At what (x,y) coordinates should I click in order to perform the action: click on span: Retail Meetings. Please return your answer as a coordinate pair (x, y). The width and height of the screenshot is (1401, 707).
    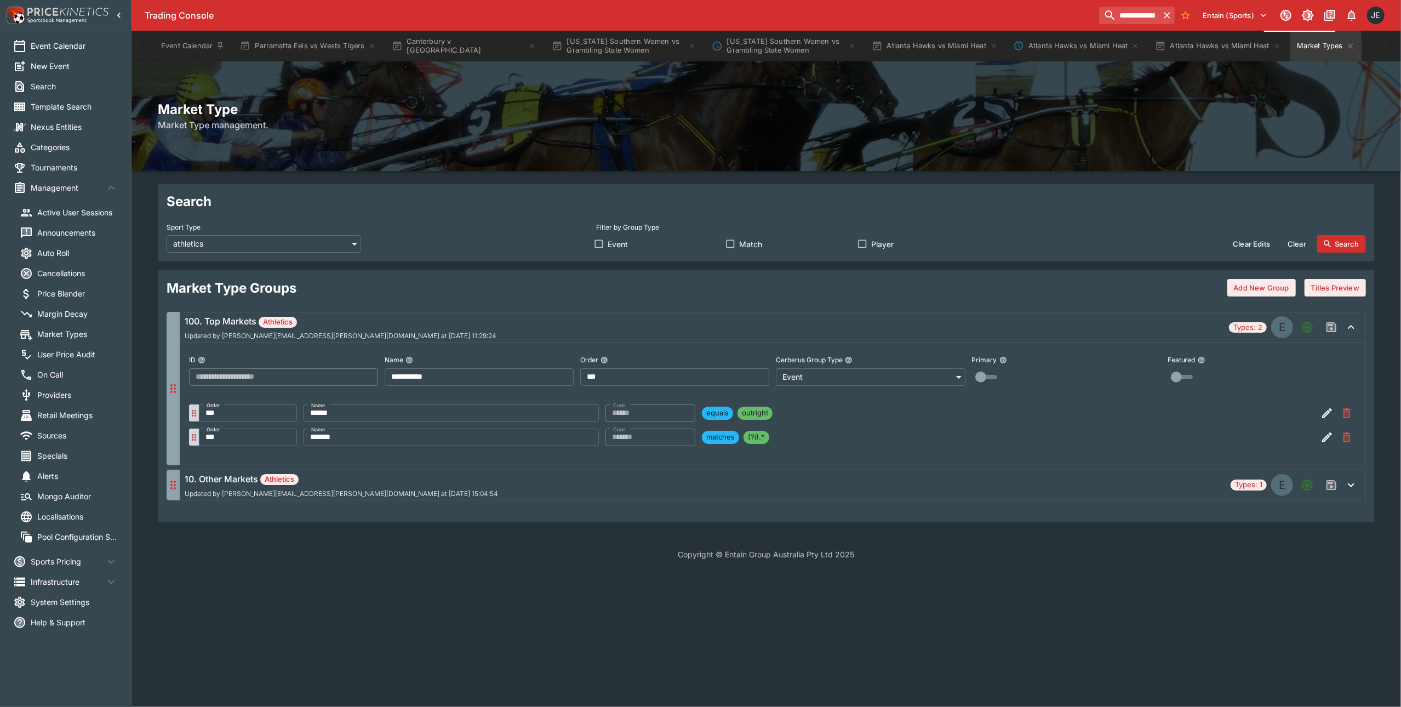
    Looking at the image, I should click on (77, 415).